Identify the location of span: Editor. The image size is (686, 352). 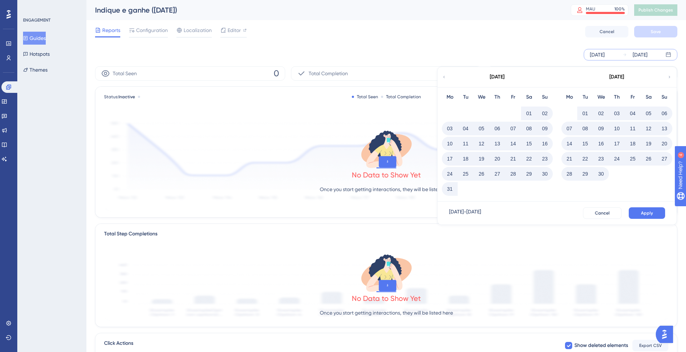
(234, 30).